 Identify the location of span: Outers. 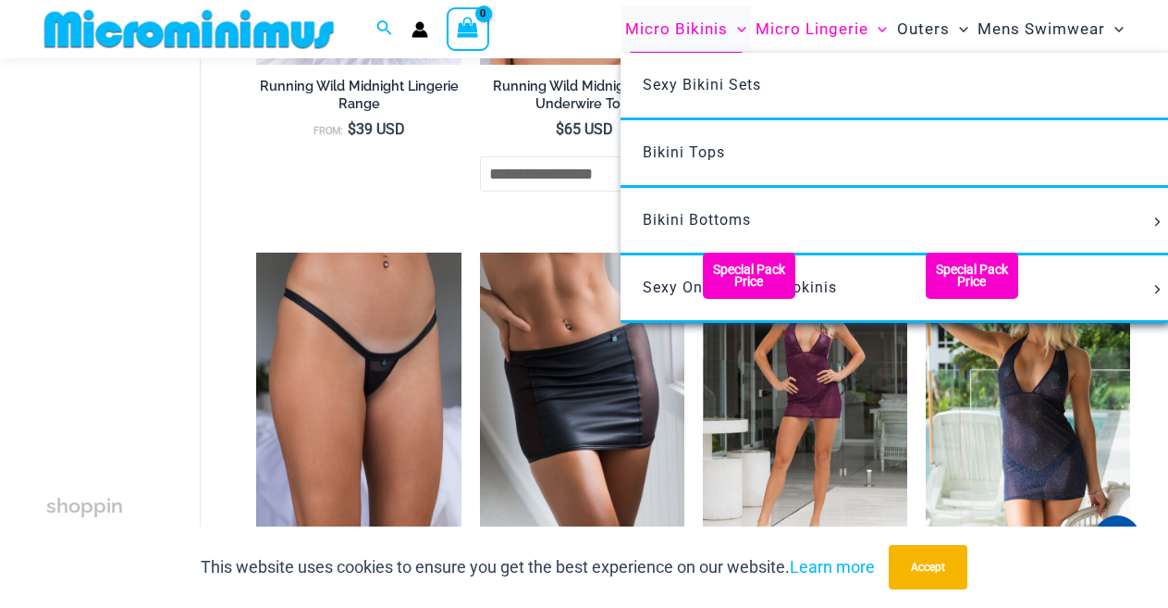
(923, 29).